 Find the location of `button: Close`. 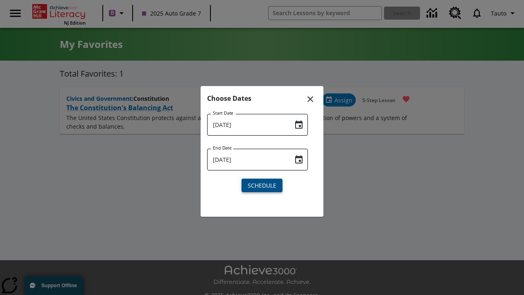

button: Close is located at coordinates (310, 99).